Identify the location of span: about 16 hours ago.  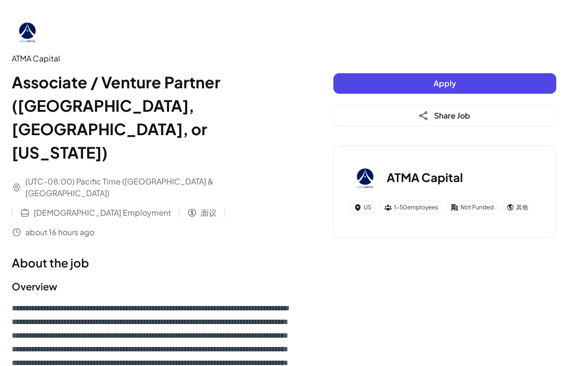
(60, 233).